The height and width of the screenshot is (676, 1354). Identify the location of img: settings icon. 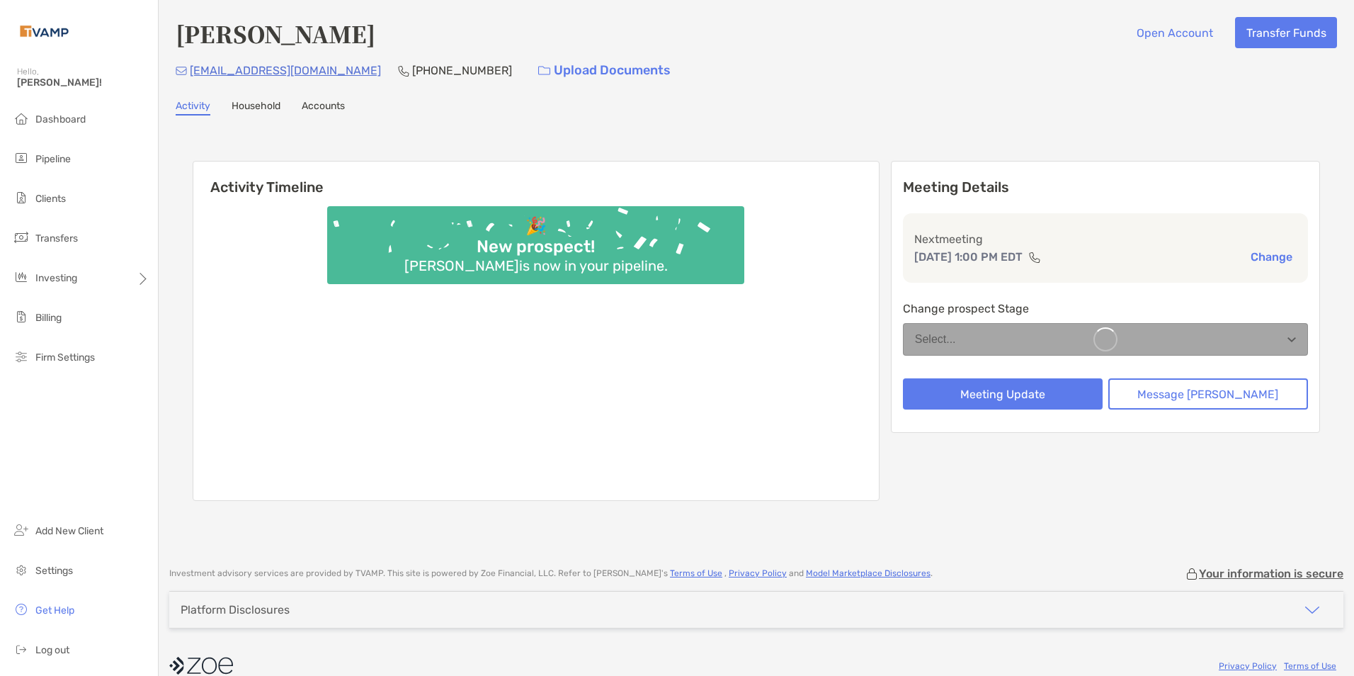
(21, 569).